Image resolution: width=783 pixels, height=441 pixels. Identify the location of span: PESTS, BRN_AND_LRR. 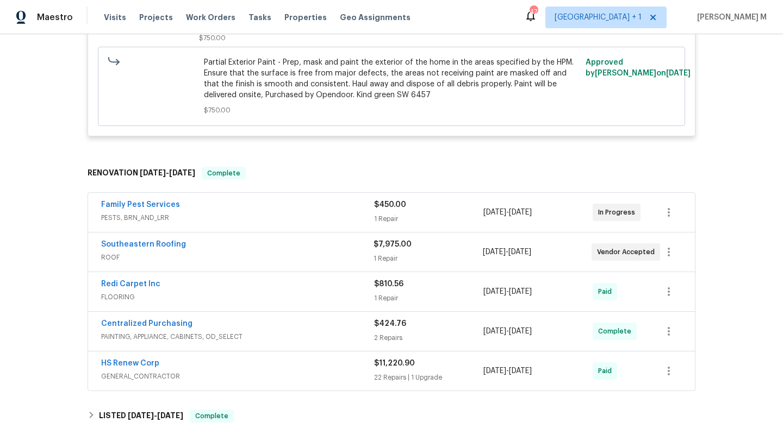
(238, 218).